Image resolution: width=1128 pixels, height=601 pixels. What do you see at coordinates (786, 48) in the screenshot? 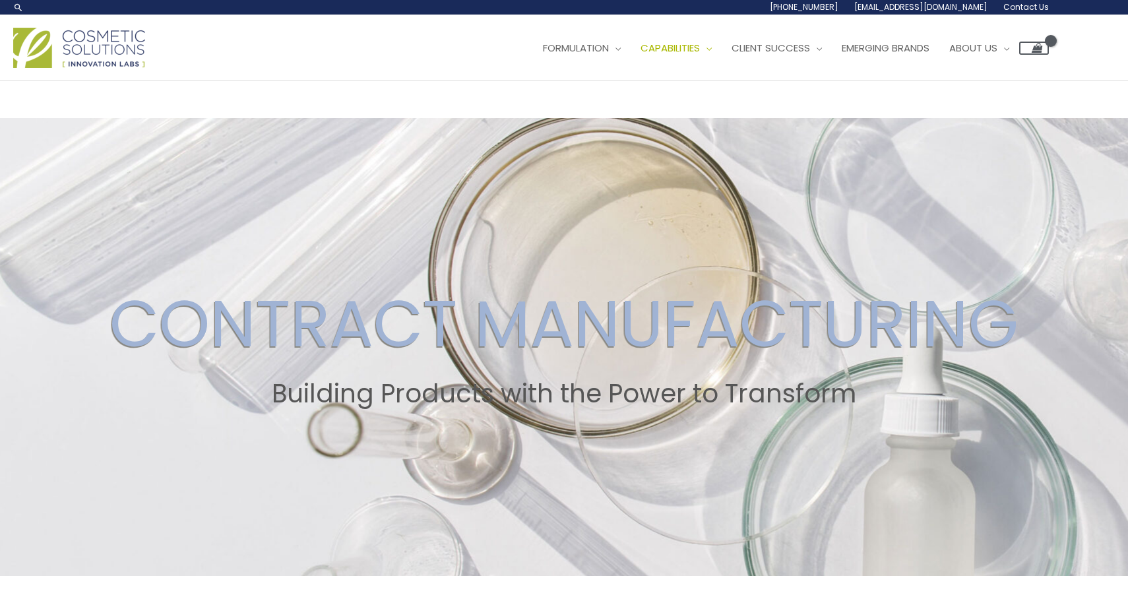
I see `nav: Site Navigation` at bounding box center [786, 48].